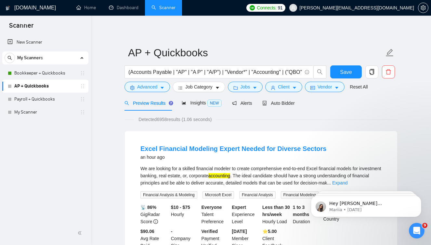 This screenshot has width=431, height=245. What do you see at coordinates (69, 111) in the screenshot?
I see `div: joined the conversation` at bounding box center [69, 111].